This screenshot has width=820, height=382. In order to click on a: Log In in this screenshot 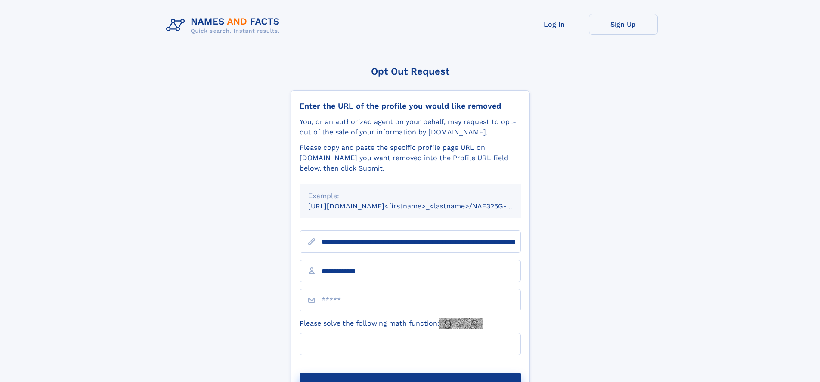, I will do `click(554, 24)`.